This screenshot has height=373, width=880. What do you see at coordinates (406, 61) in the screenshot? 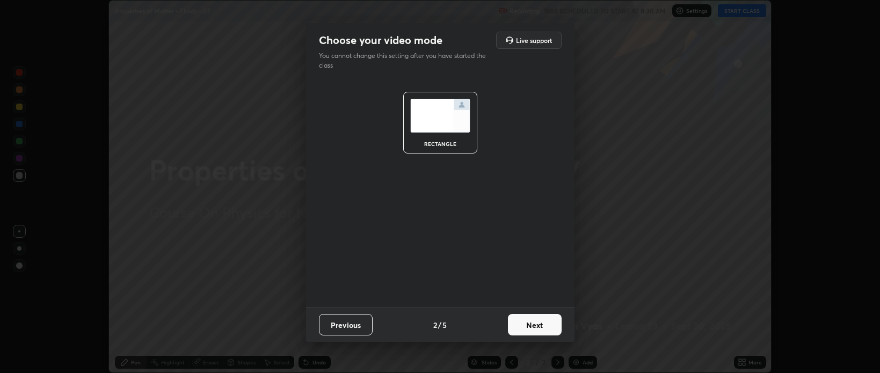
I see `p: You cannot change this setting after you have started the class` at bounding box center [406, 61].